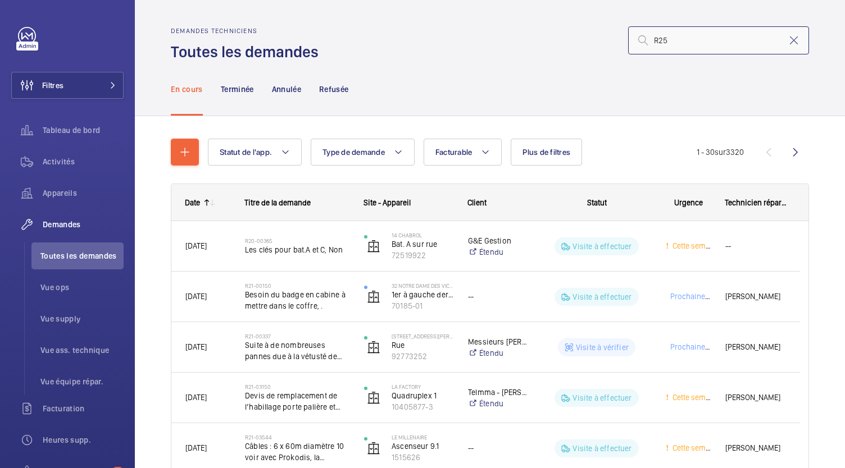 This screenshot has height=468, width=845. I want to click on span: Besoin du badge en cabine à mettre dans le coffre, ., so click(297, 300).